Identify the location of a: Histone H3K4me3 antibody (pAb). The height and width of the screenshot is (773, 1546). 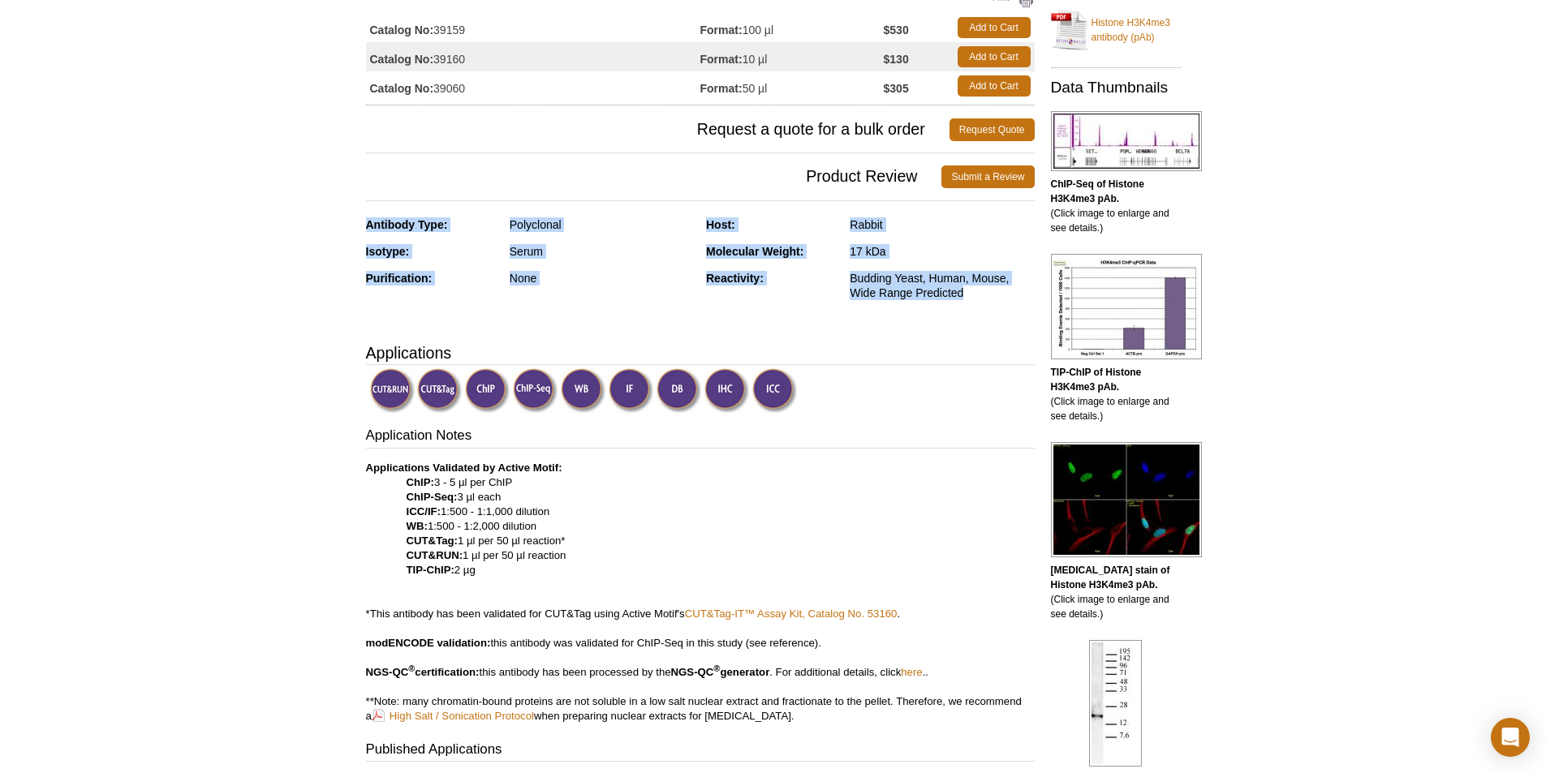
(1116, 30).